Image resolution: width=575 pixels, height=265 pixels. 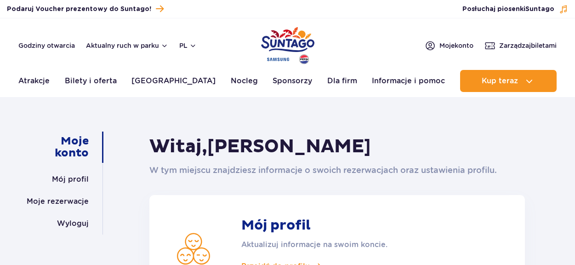 What do you see at coordinates (90, 81) in the screenshot?
I see `a: Bilety i oferta` at bounding box center [90, 81].